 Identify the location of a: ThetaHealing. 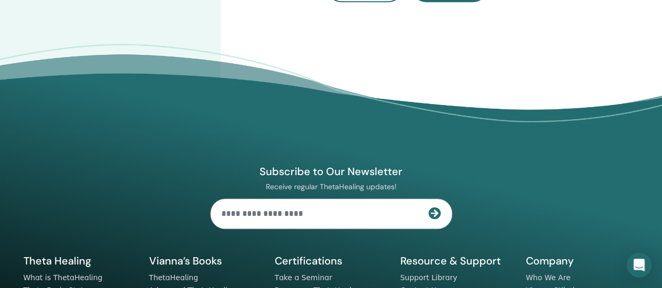
(174, 278).